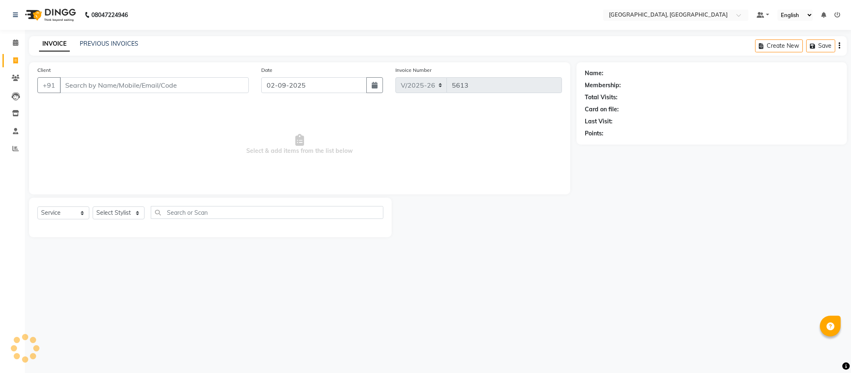 The image size is (851, 373). What do you see at coordinates (603, 85) in the screenshot?
I see `div: Membership:` at bounding box center [603, 85].